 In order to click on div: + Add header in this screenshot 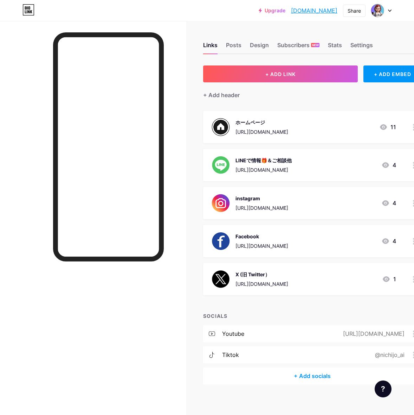, I will do `click(222, 95)`.